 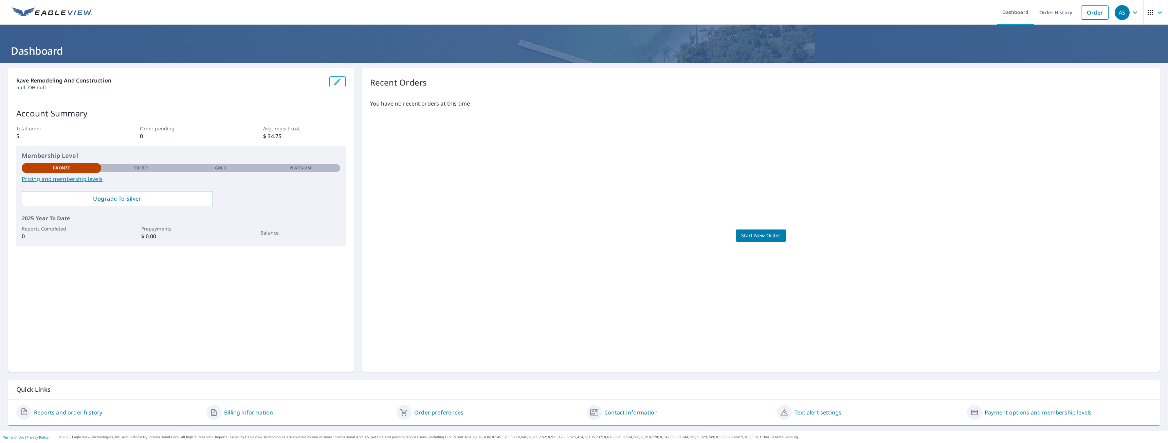 What do you see at coordinates (181, 229) in the screenshot?
I see `p: Prepayments` at bounding box center [181, 229].